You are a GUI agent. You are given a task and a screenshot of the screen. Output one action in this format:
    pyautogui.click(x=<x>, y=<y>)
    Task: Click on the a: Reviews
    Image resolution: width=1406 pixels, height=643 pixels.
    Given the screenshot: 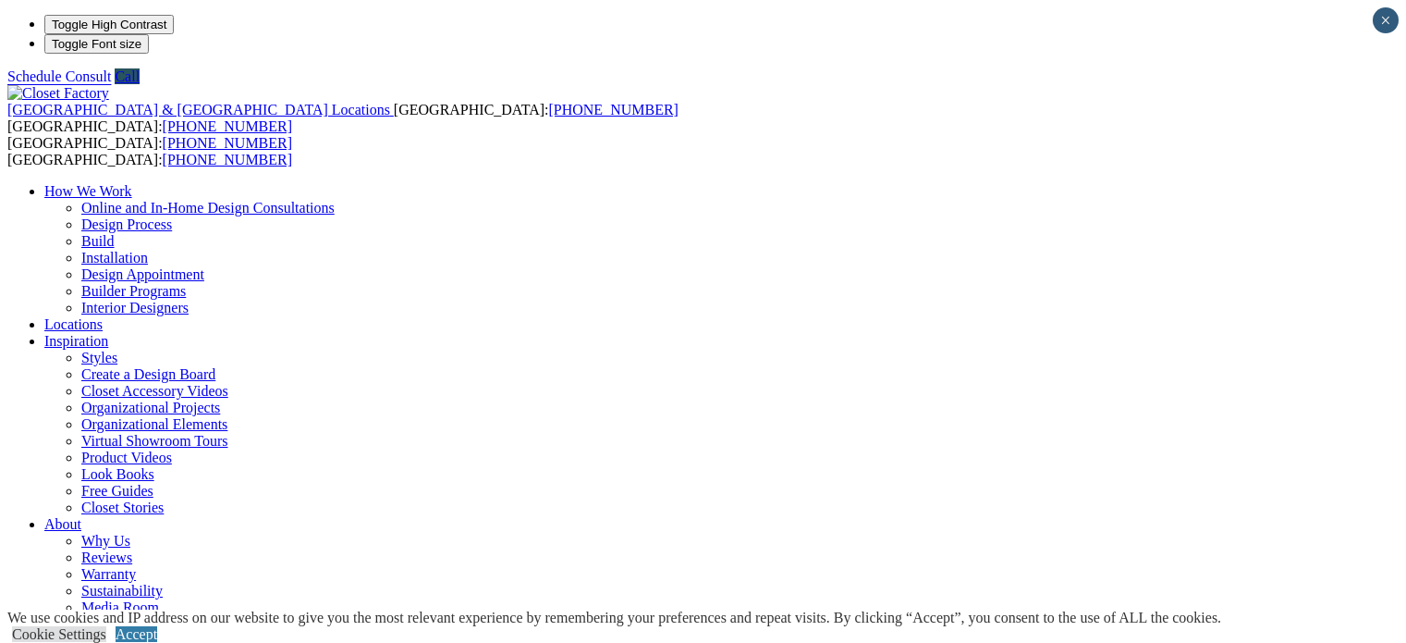 What is the action you would take?
    pyautogui.click(x=106, y=557)
    